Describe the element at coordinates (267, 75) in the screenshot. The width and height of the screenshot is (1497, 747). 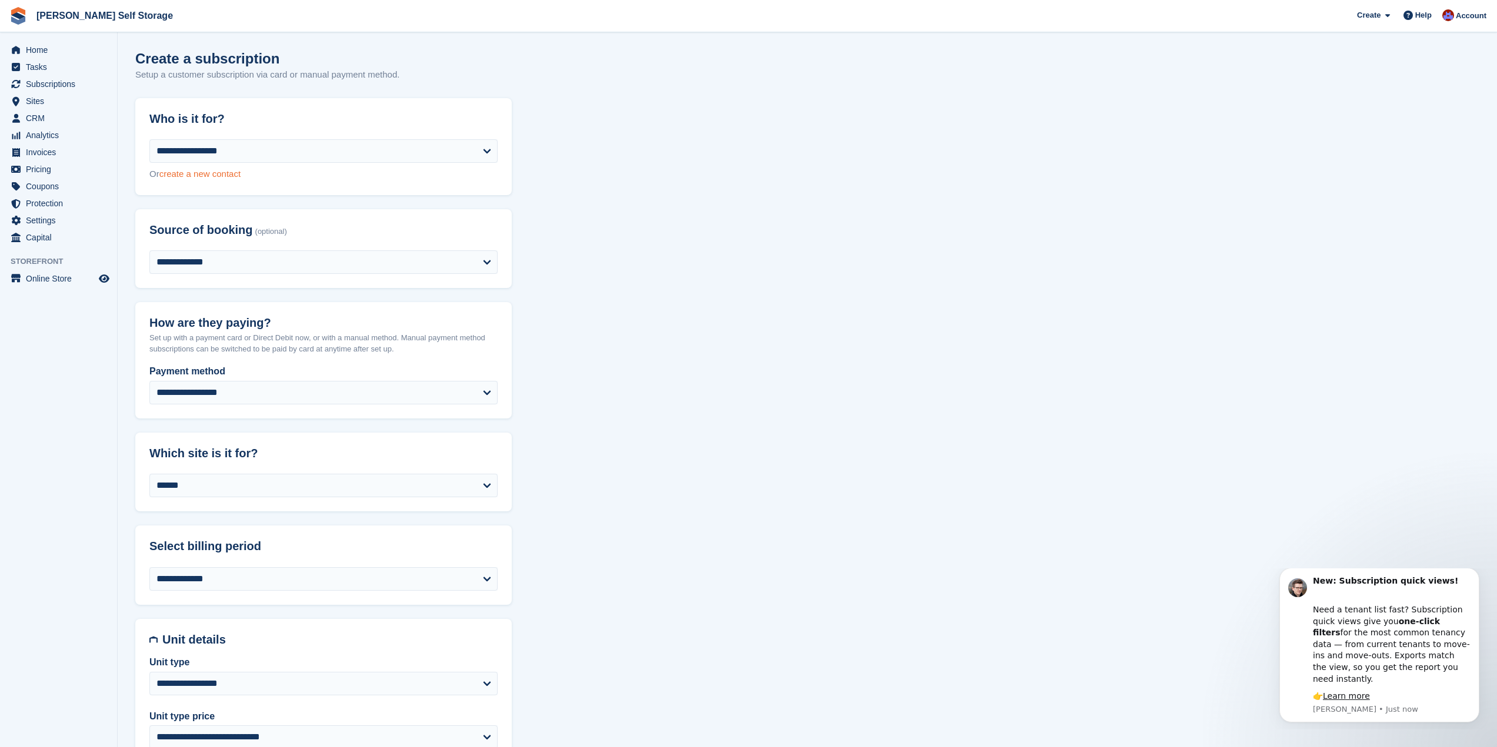
I see `p: Setup a customer subscription via card or manual payment method.` at that location.